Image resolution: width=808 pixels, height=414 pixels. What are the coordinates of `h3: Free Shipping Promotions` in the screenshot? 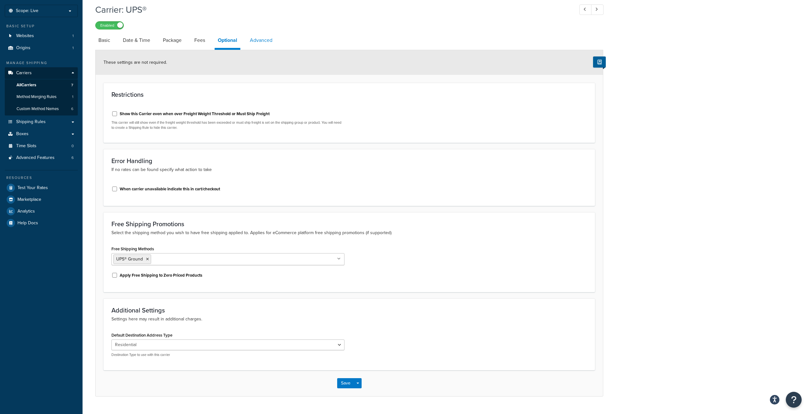 It's located at (349, 224).